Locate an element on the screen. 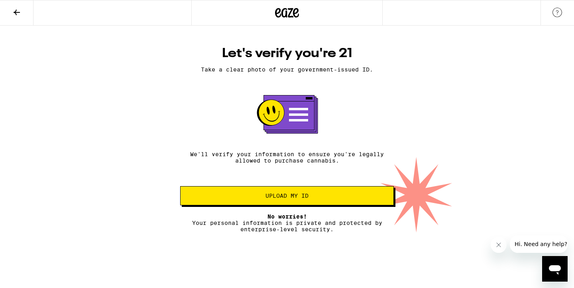 The width and height of the screenshot is (574, 288). span: No worries! is located at coordinates (287, 216).